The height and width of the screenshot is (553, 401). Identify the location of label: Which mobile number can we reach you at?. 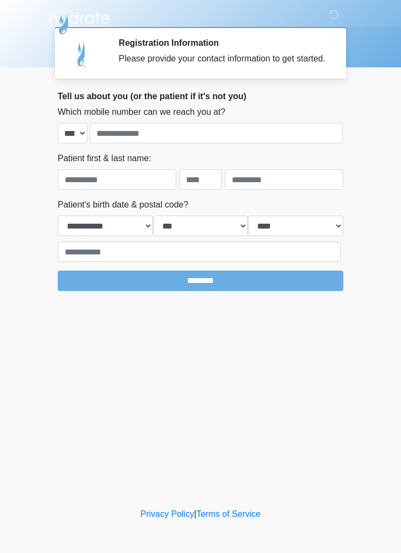
(141, 112).